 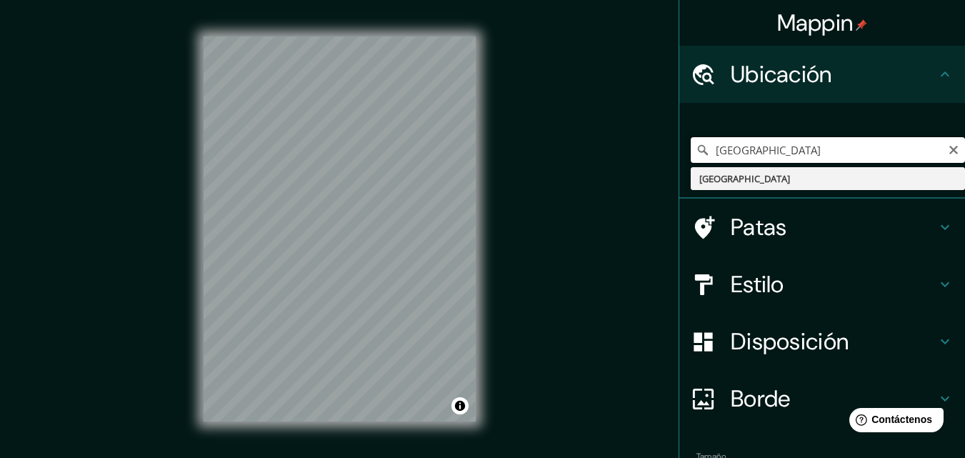 What do you see at coordinates (823, 74) in the screenshot?
I see `div: Ubicación` at bounding box center [823, 74].